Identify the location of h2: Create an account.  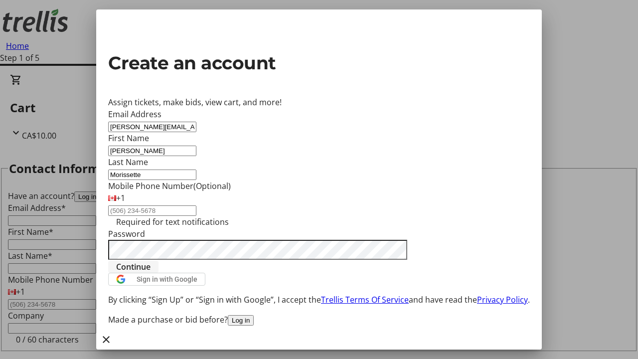
(319, 63).